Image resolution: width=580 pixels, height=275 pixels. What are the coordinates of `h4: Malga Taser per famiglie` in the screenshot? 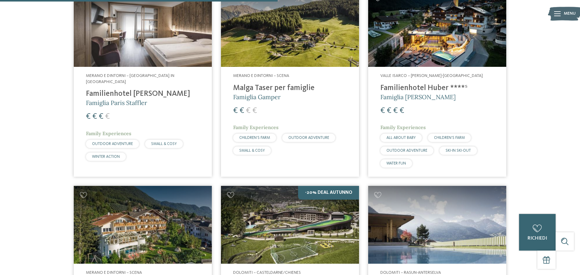 It's located at (290, 88).